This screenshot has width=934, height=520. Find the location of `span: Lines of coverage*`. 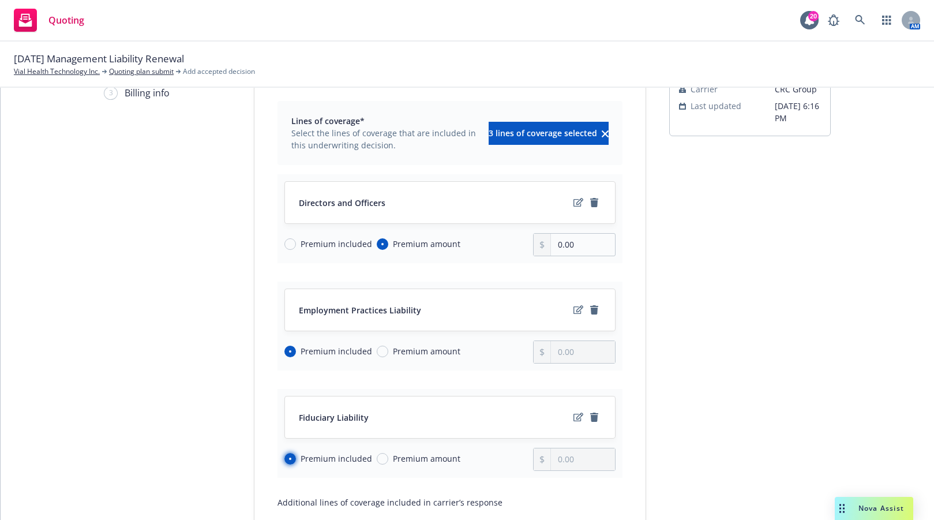

span: Lines of coverage* is located at coordinates (387, 121).